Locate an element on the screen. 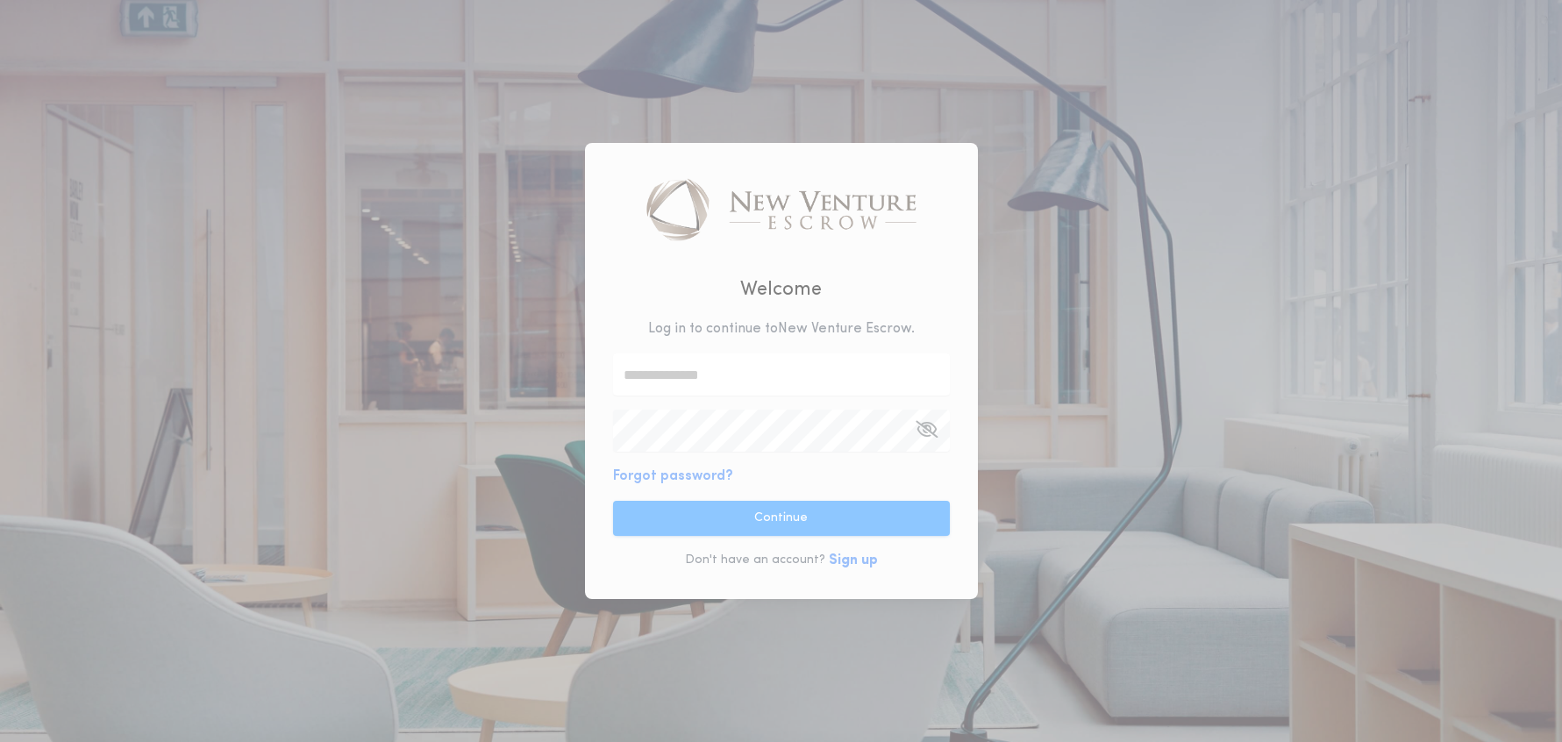  img: logo is located at coordinates (780, 209).